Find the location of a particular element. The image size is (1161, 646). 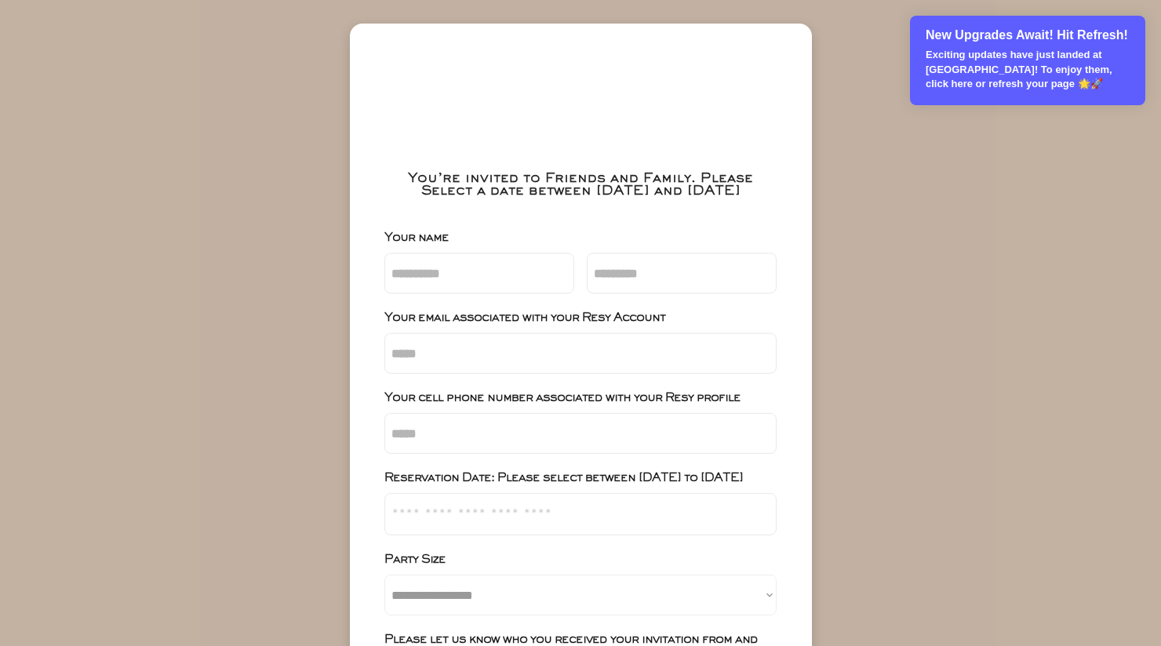

div: Your name is located at coordinates (581, 238).